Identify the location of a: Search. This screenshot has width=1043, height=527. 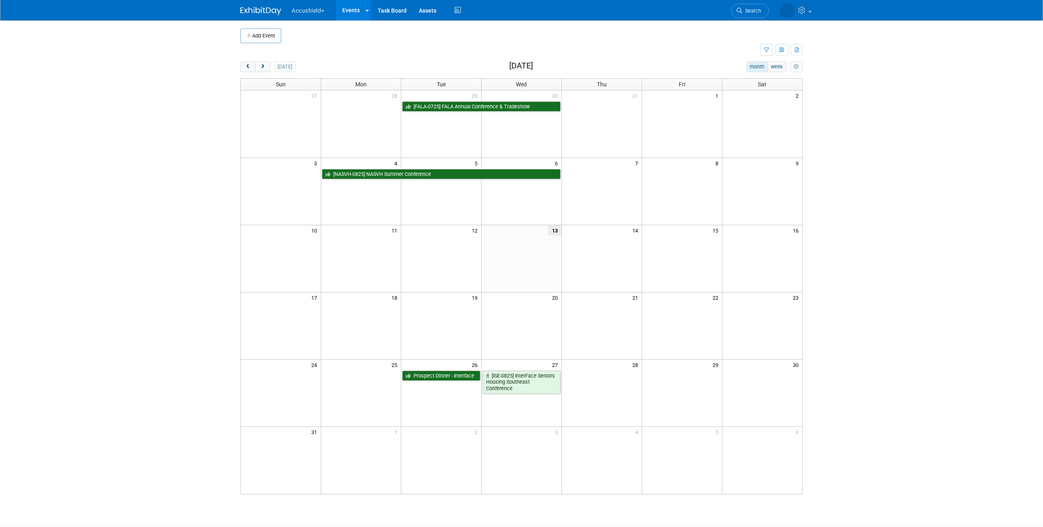
(750, 11).